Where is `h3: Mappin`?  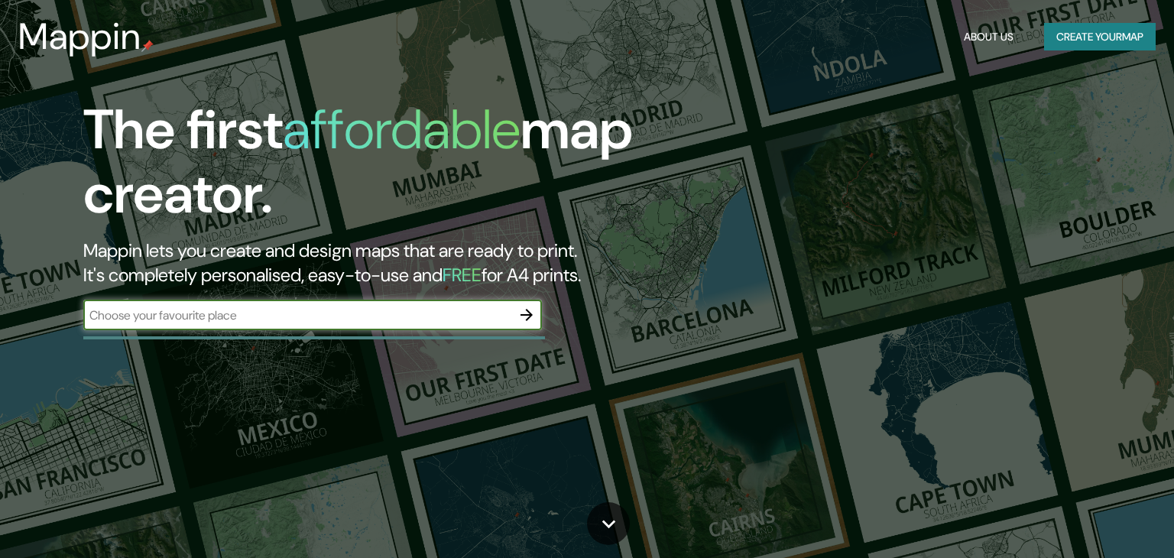 h3: Mappin is located at coordinates (79, 37).